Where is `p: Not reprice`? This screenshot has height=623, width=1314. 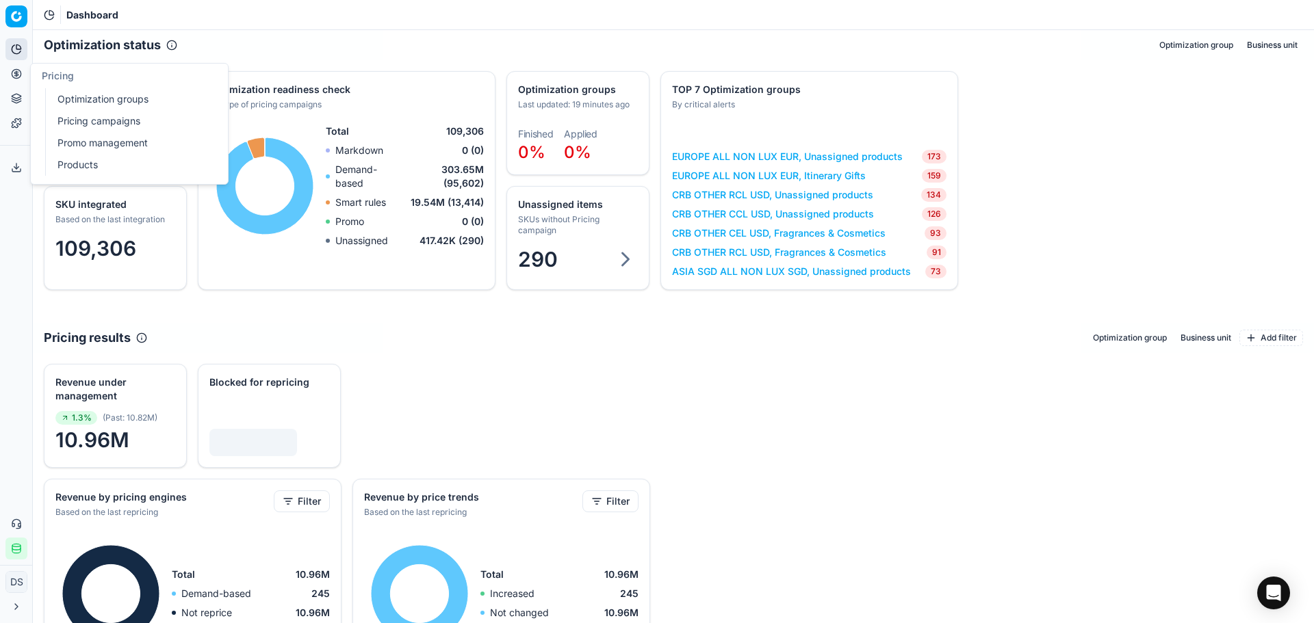 p: Not reprice is located at coordinates (207, 613).